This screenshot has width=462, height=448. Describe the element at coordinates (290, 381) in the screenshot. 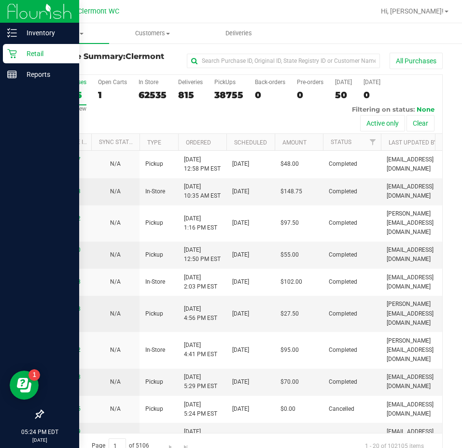

I see `span: $70.00` at that location.